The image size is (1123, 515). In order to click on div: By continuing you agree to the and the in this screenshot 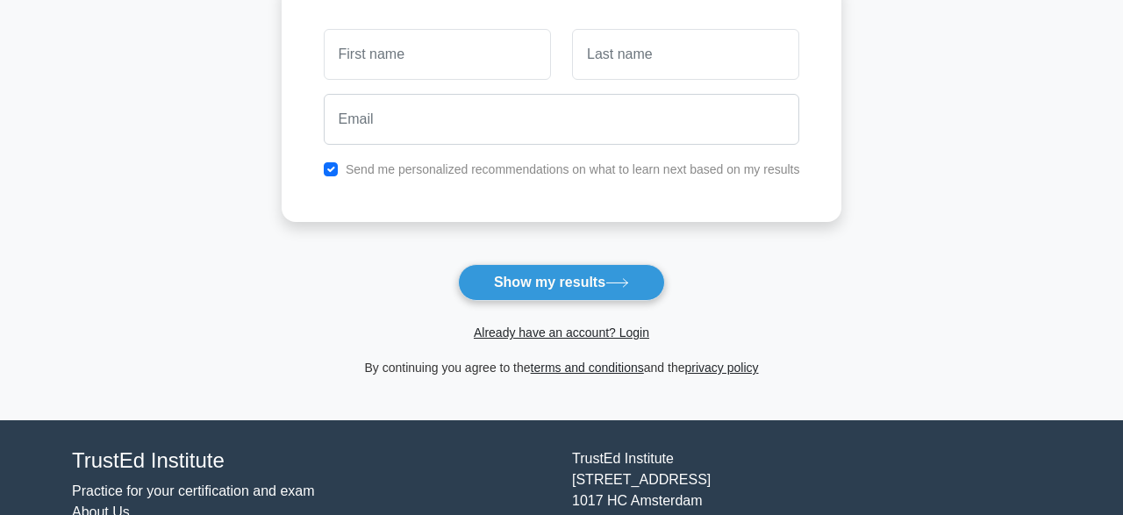, I will do `click(561, 368)`.